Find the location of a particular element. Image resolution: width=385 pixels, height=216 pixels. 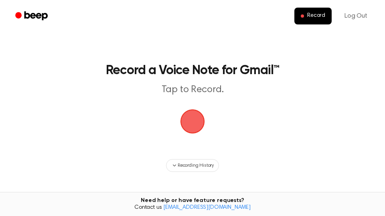

a: Log Out is located at coordinates (356, 16).